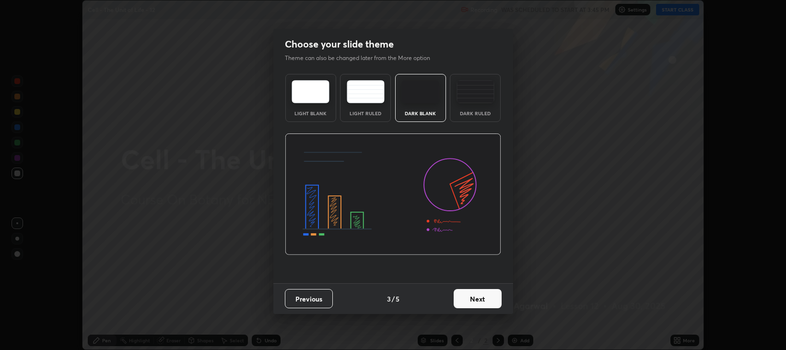 Image resolution: width=786 pixels, height=350 pixels. I want to click on img: lightTheme.e5ed3b09.svg, so click(310, 92).